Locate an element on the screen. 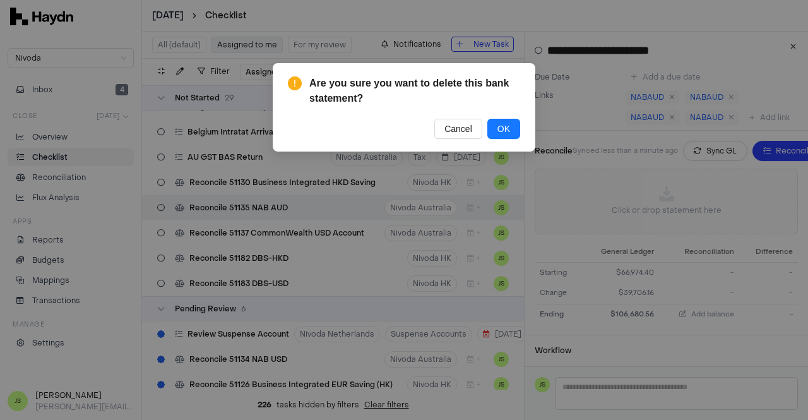  button: Cancel is located at coordinates (458, 129).